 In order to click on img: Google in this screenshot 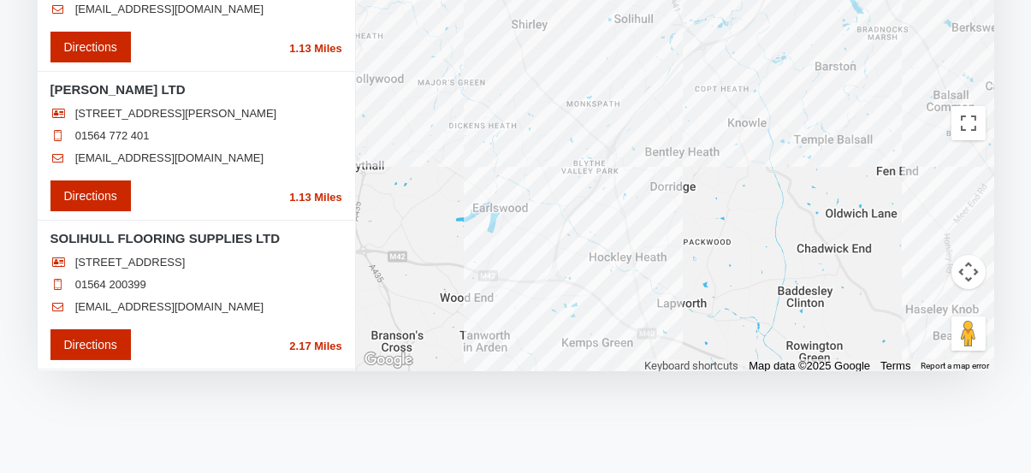, I will do `click(389, 360)`.